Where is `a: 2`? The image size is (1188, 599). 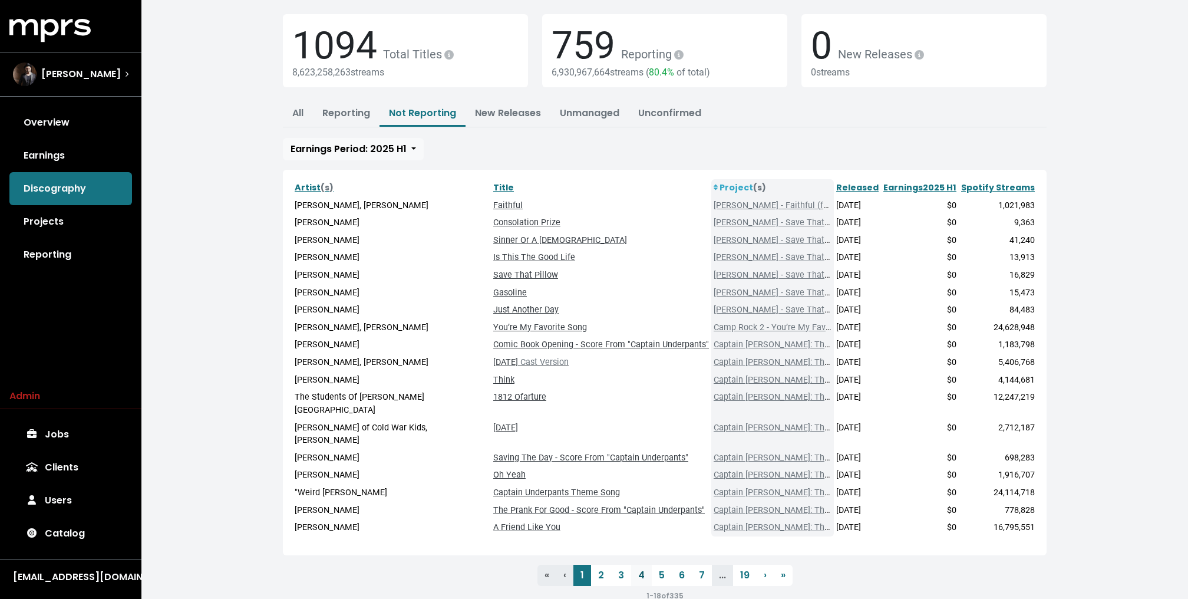
a: 2 is located at coordinates (601, 575).